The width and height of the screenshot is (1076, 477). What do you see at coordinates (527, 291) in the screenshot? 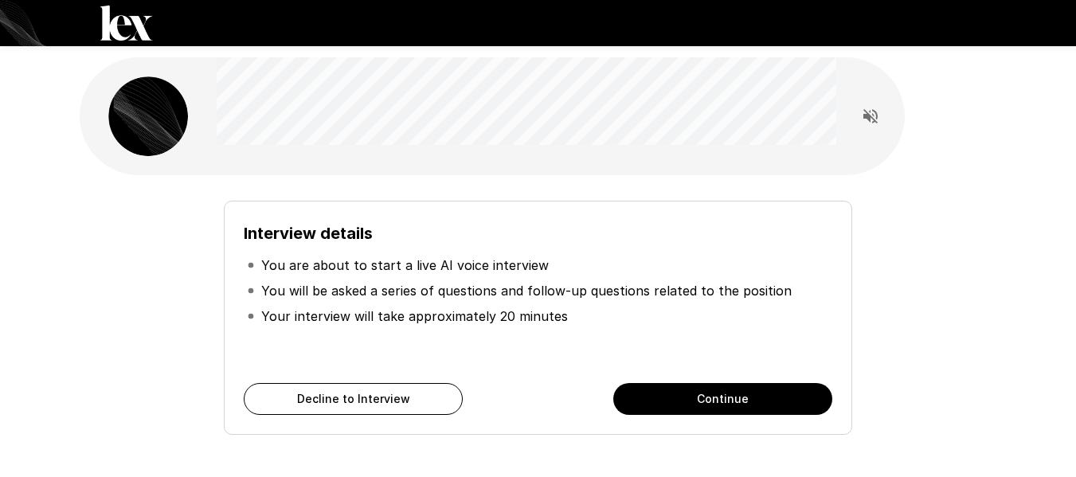
I see `p: You will be asked a series of questions and follow-up questions related to the position` at bounding box center [527, 291].